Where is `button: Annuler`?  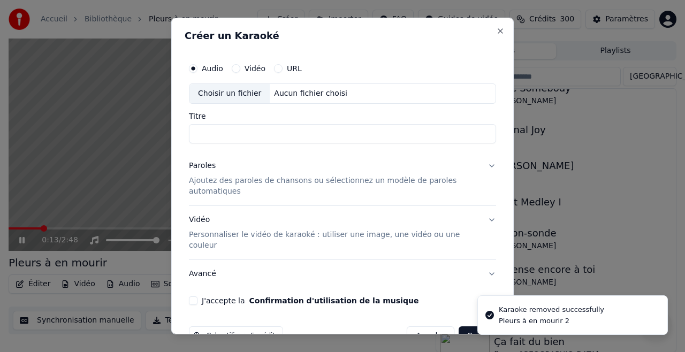
button: Annuler is located at coordinates (430, 336).